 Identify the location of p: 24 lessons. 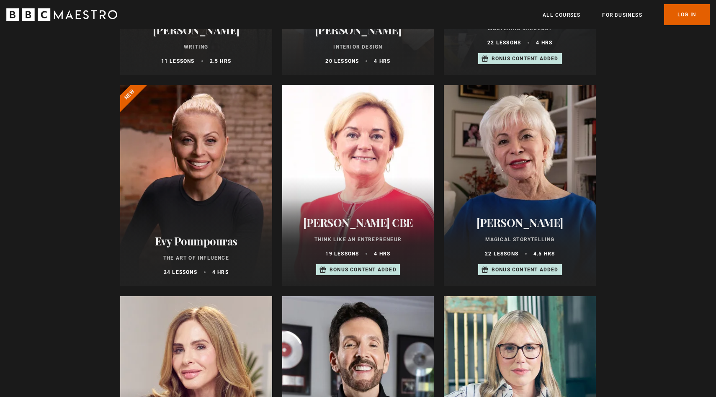
(181, 272).